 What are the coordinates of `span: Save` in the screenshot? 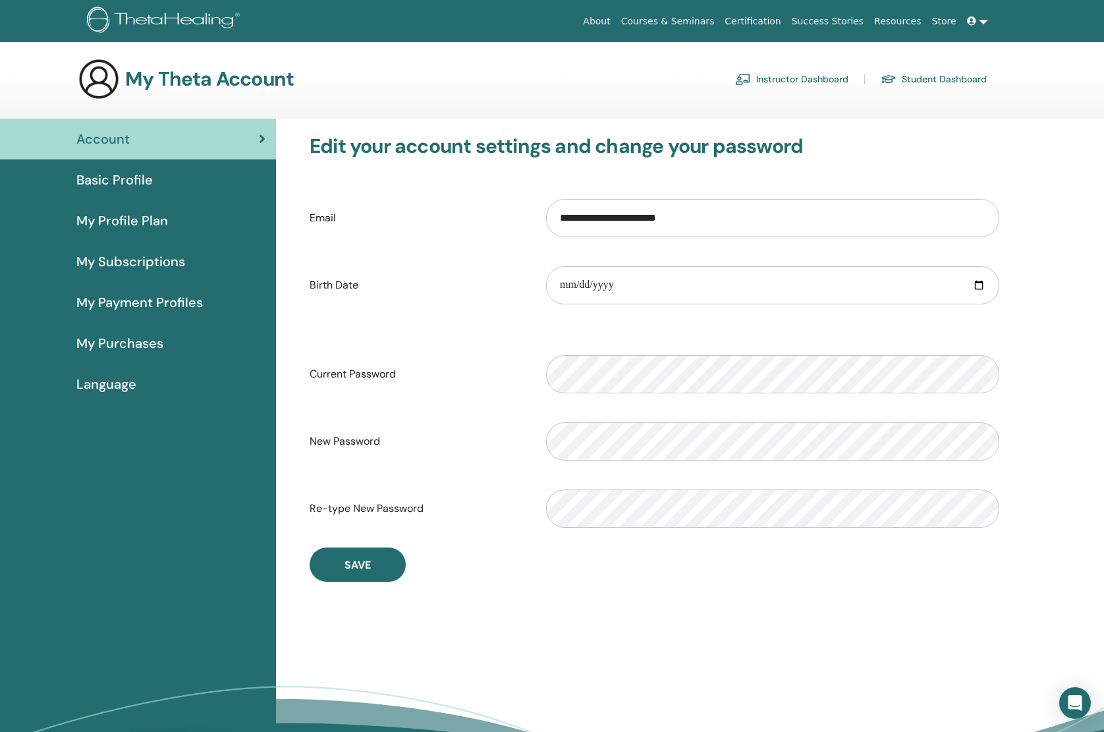 It's located at (358, 565).